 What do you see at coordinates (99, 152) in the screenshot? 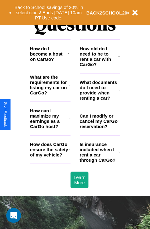
I see `h3: Is insurance included when I rent a car through CarGo?` at bounding box center [99, 152].